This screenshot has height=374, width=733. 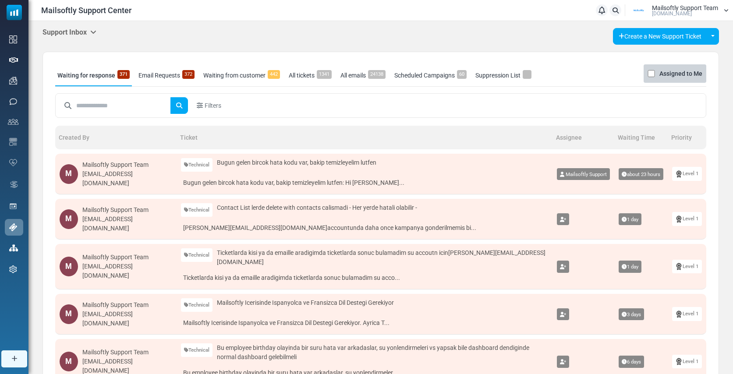 I want to click on a: Mailsoftly Support, so click(x=583, y=174).